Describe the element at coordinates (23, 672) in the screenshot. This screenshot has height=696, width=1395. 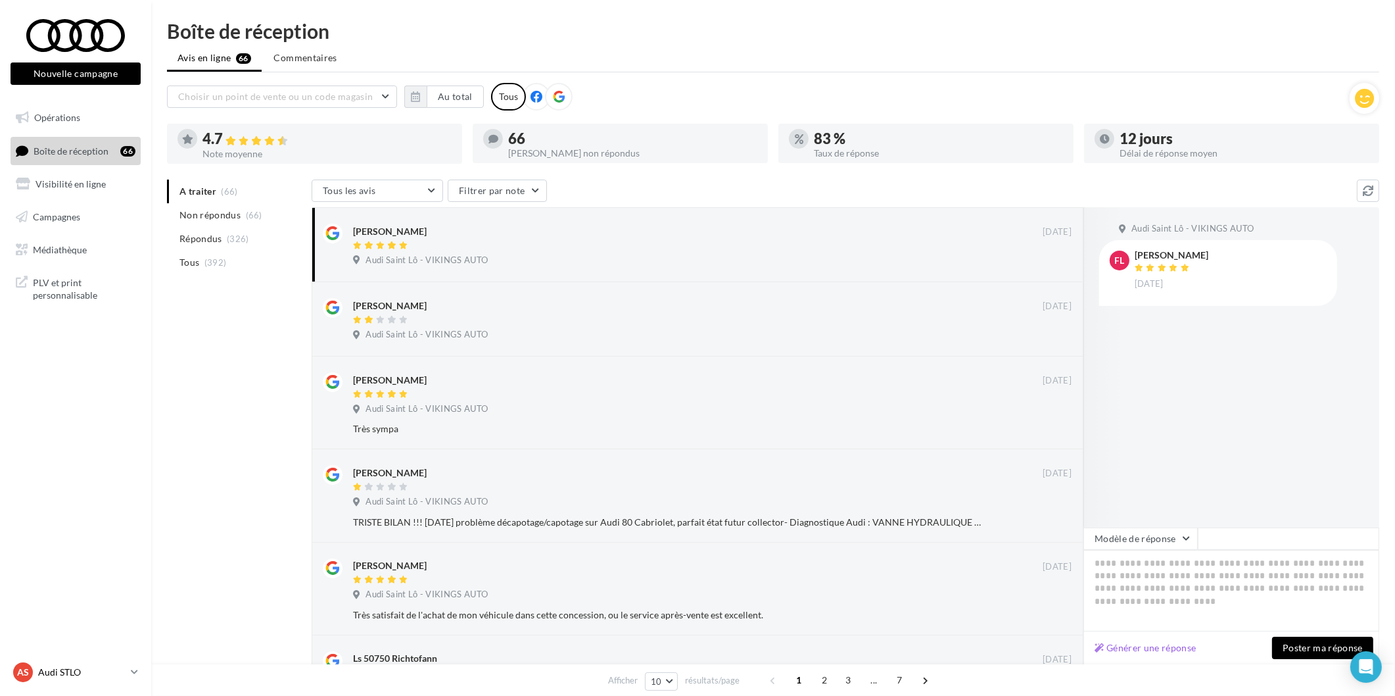
I see `span: AS` at that location.